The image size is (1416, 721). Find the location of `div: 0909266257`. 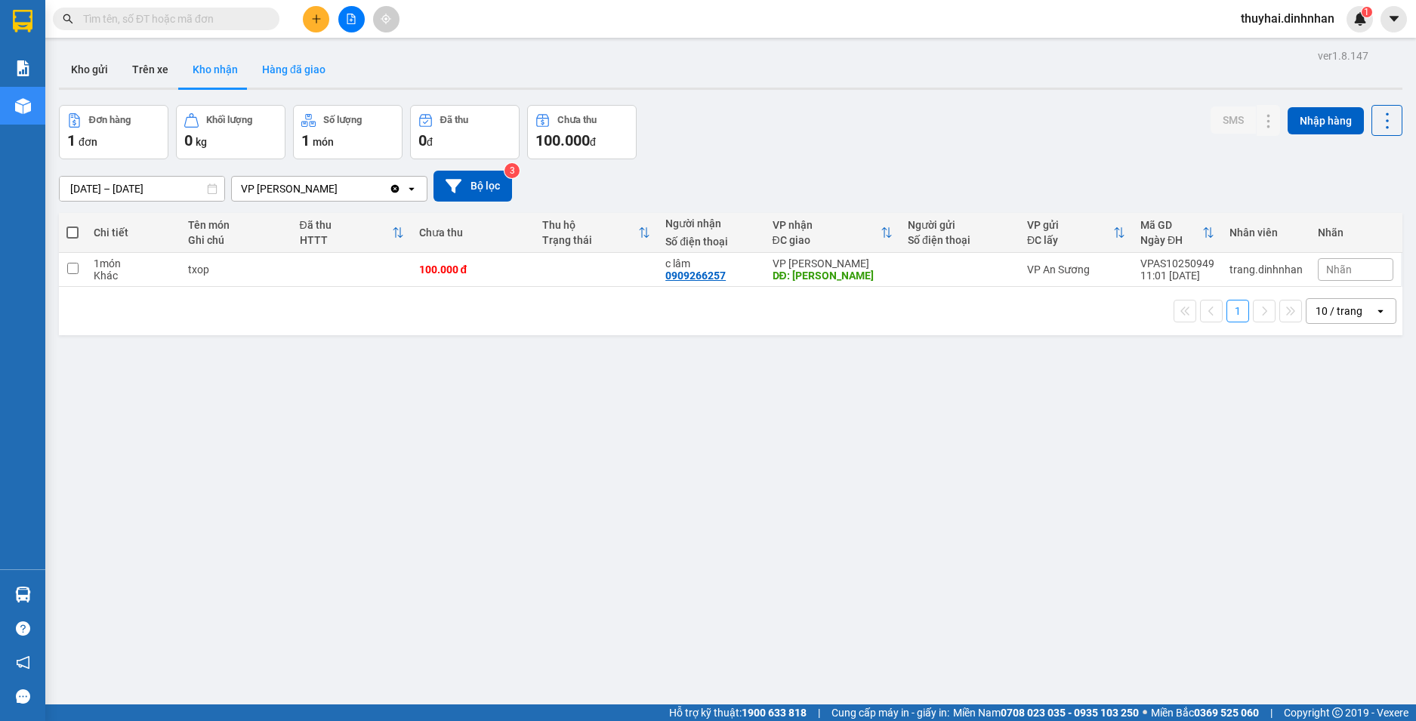

div: 0909266257 is located at coordinates (695, 276).